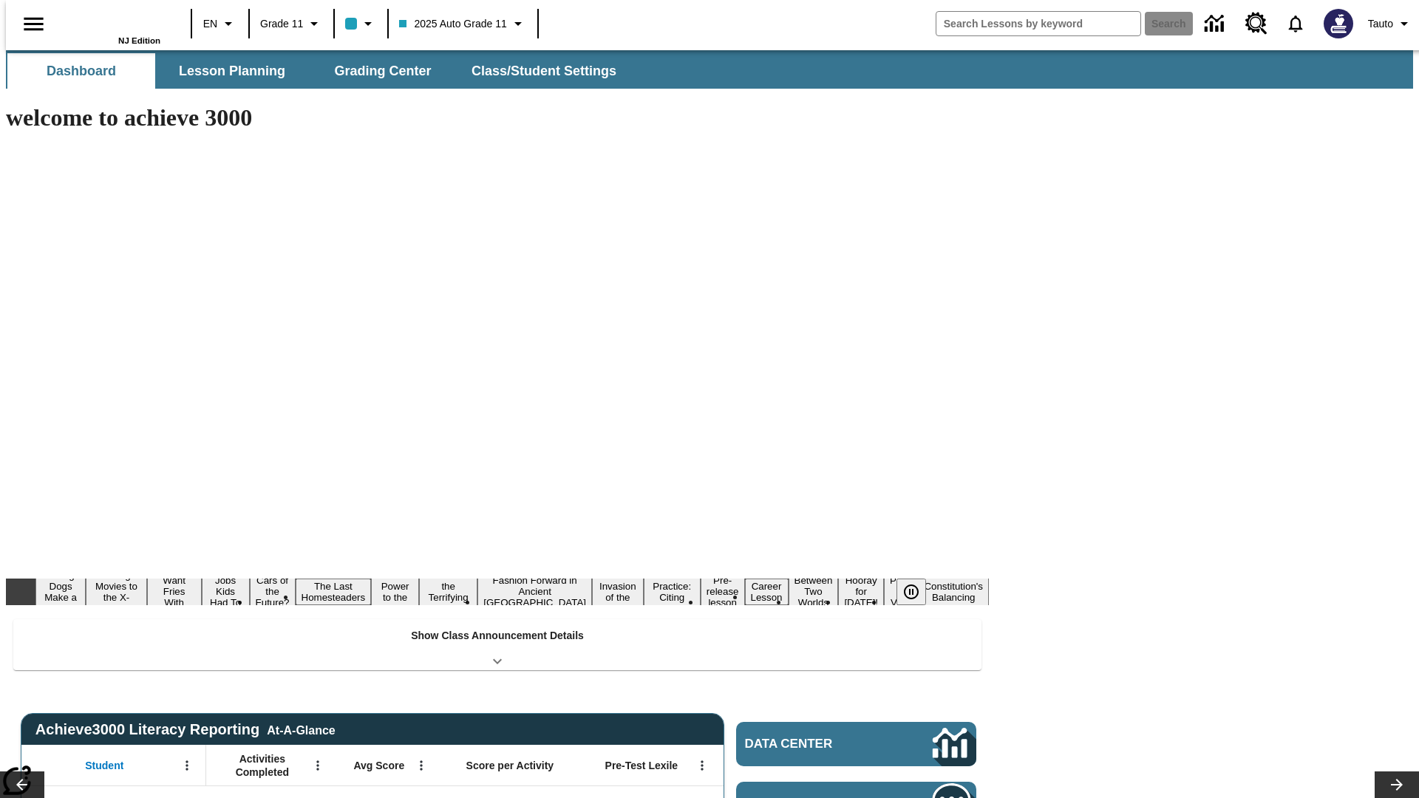  I want to click on button: Class/Student Settings, so click(544, 71).